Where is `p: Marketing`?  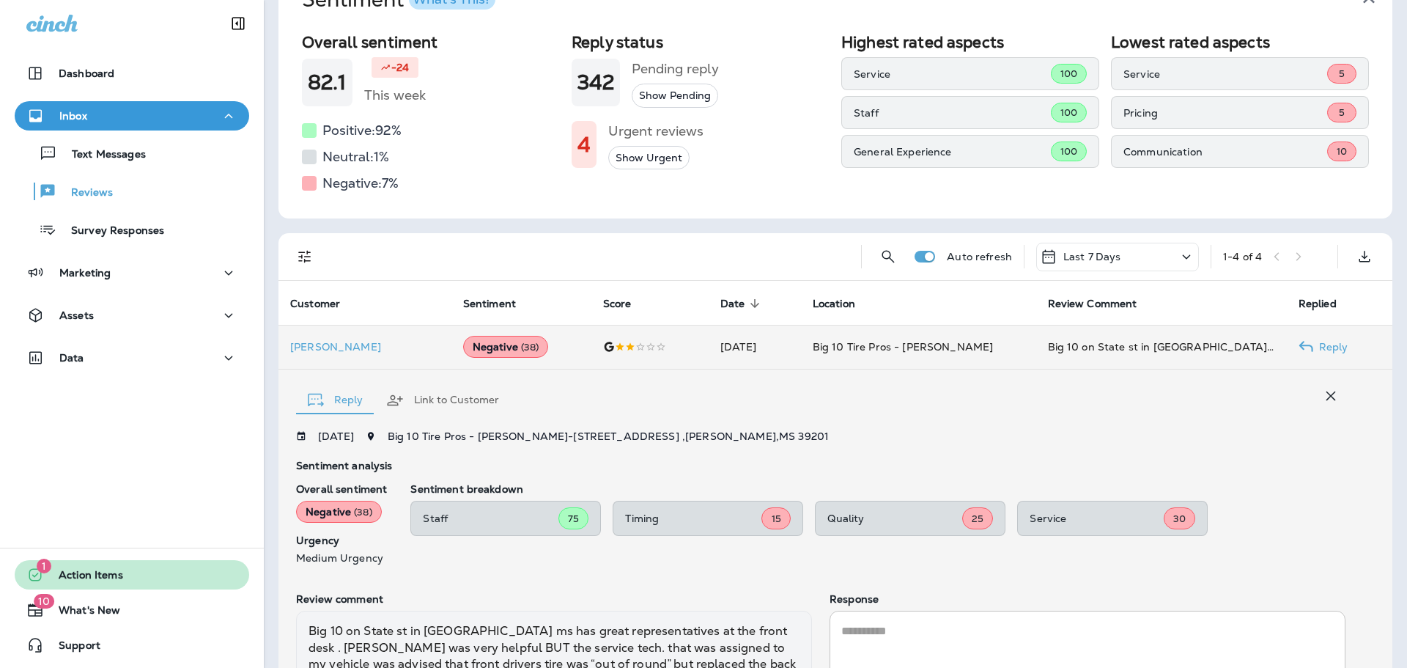
p: Marketing is located at coordinates (85, 273).